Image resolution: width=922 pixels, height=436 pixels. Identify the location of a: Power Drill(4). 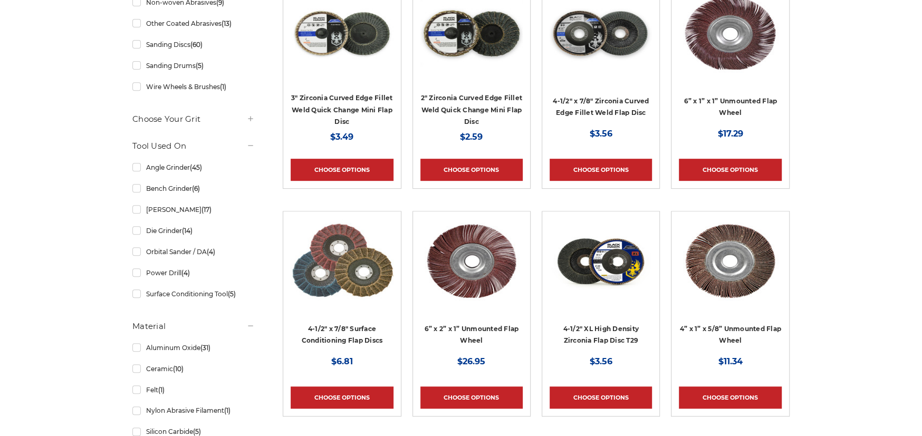
(194, 273).